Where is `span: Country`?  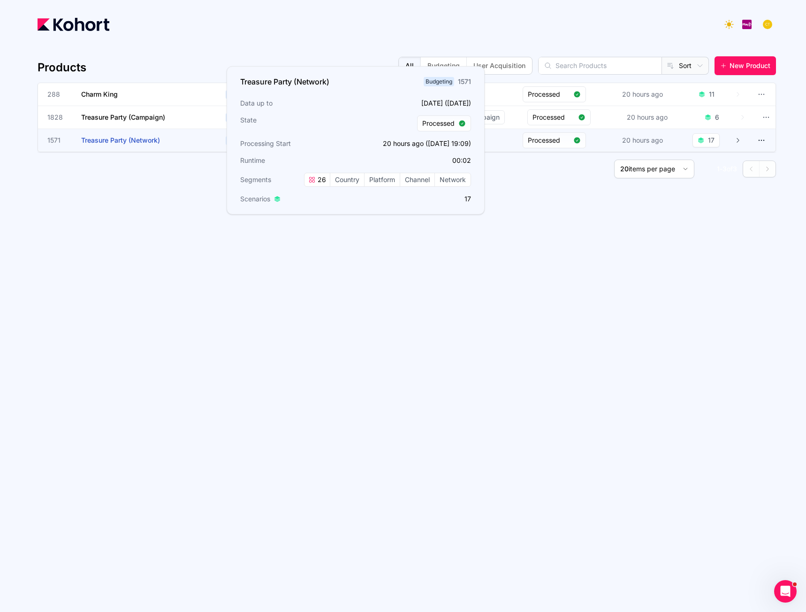 span: Country is located at coordinates (347, 180).